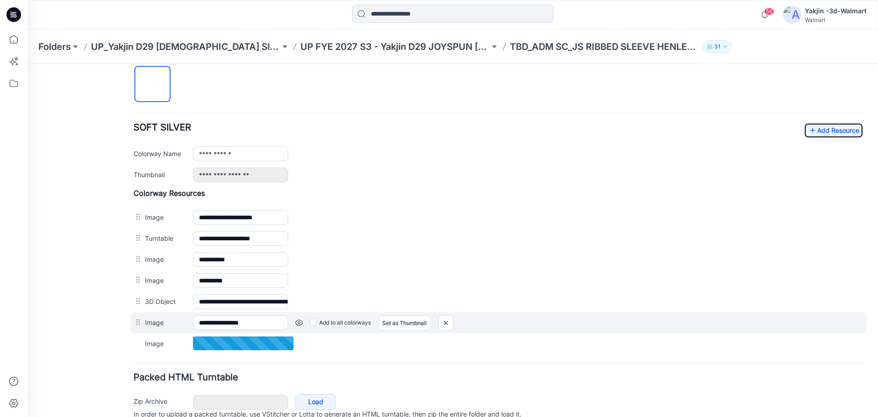  Describe the element at coordinates (471, 313) in the screenshot. I see `h4: Packed HTML Turntable` at that location.